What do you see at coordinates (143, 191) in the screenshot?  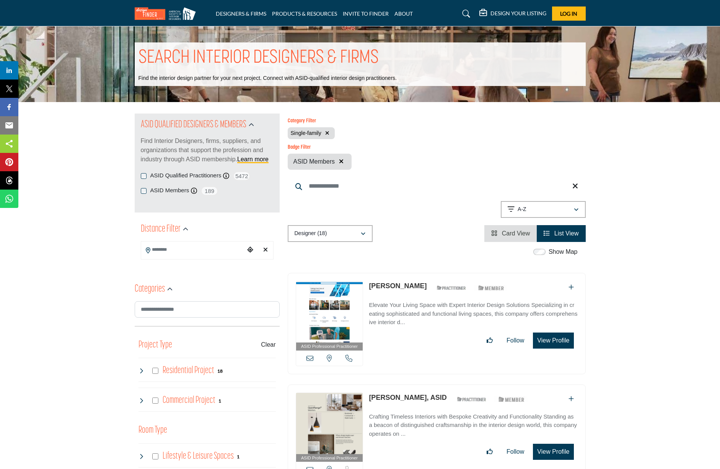 I see `input: ASID Members checkbox` at bounding box center [143, 191].